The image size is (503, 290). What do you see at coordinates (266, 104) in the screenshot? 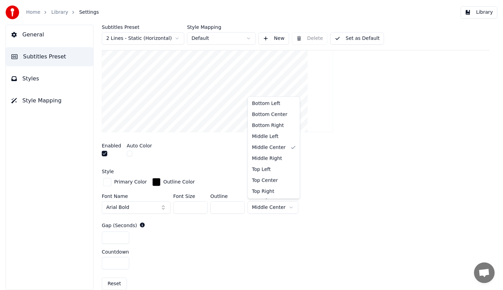
I see `span: Bottom Left` at bounding box center [266, 104].